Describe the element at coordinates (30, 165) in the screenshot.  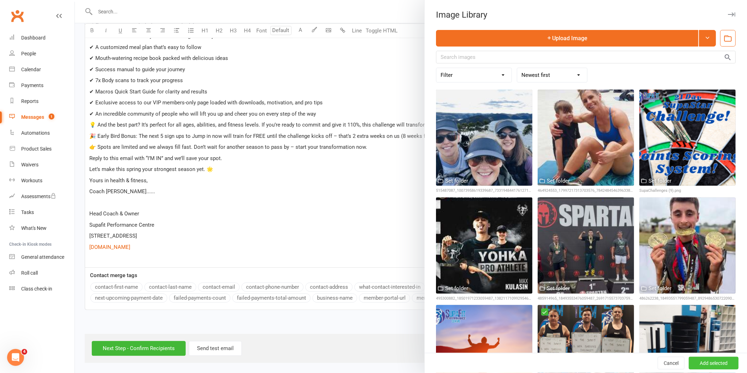
I see `div: Waivers` at that location.